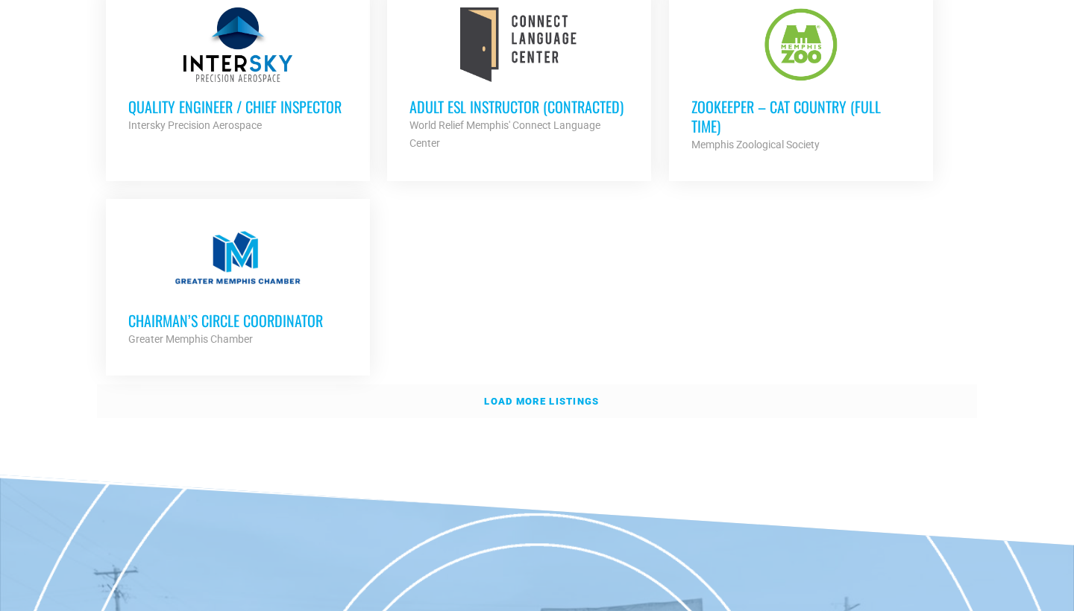 This screenshot has height=611, width=1074. Describe the element at coordinates (190, 339) in the screenshot. I see `strong: Greater Memphis Chamber` at that location.